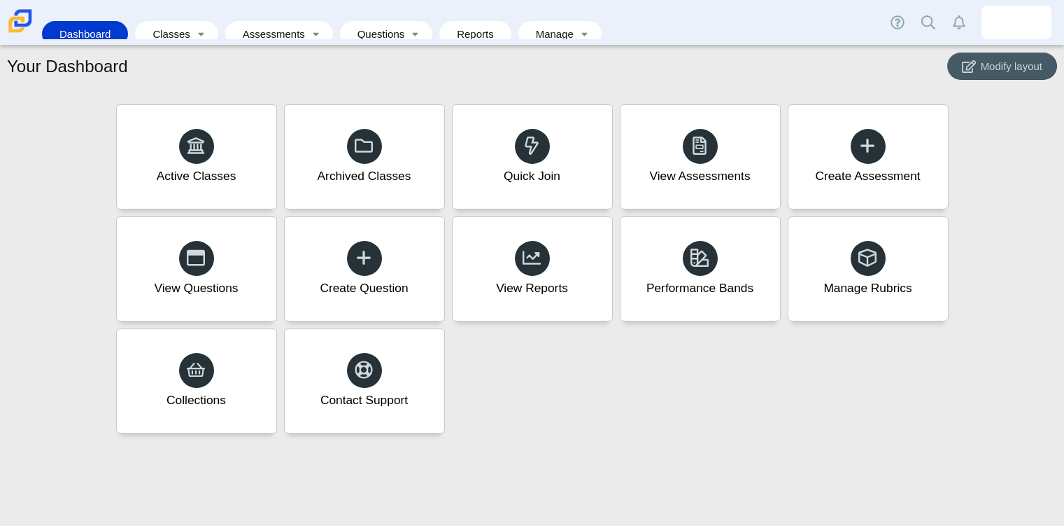 This screenshot has width=1064, height=526. I want to click on div: Manage Rubrics, so click(868, 288).